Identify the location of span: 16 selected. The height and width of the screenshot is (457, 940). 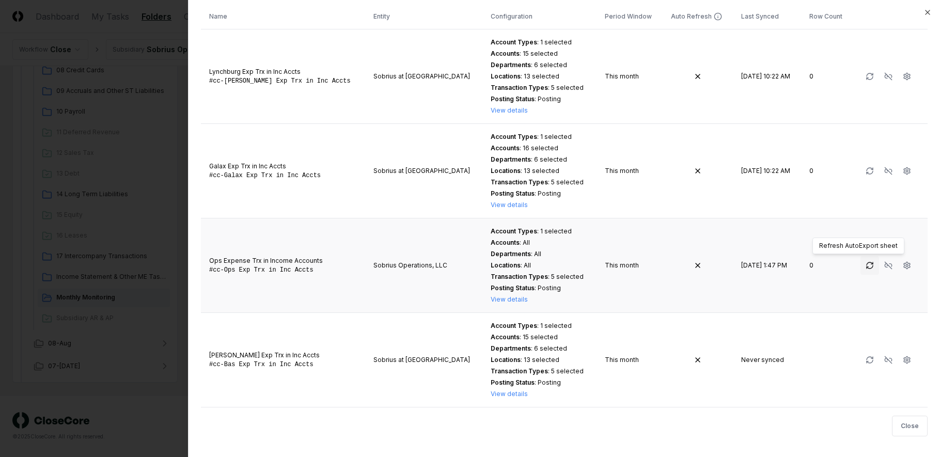
(540, 148).